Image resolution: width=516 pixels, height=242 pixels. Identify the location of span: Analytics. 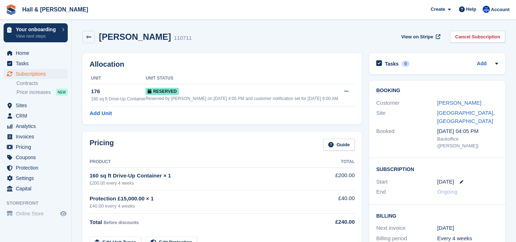
(37, 126).